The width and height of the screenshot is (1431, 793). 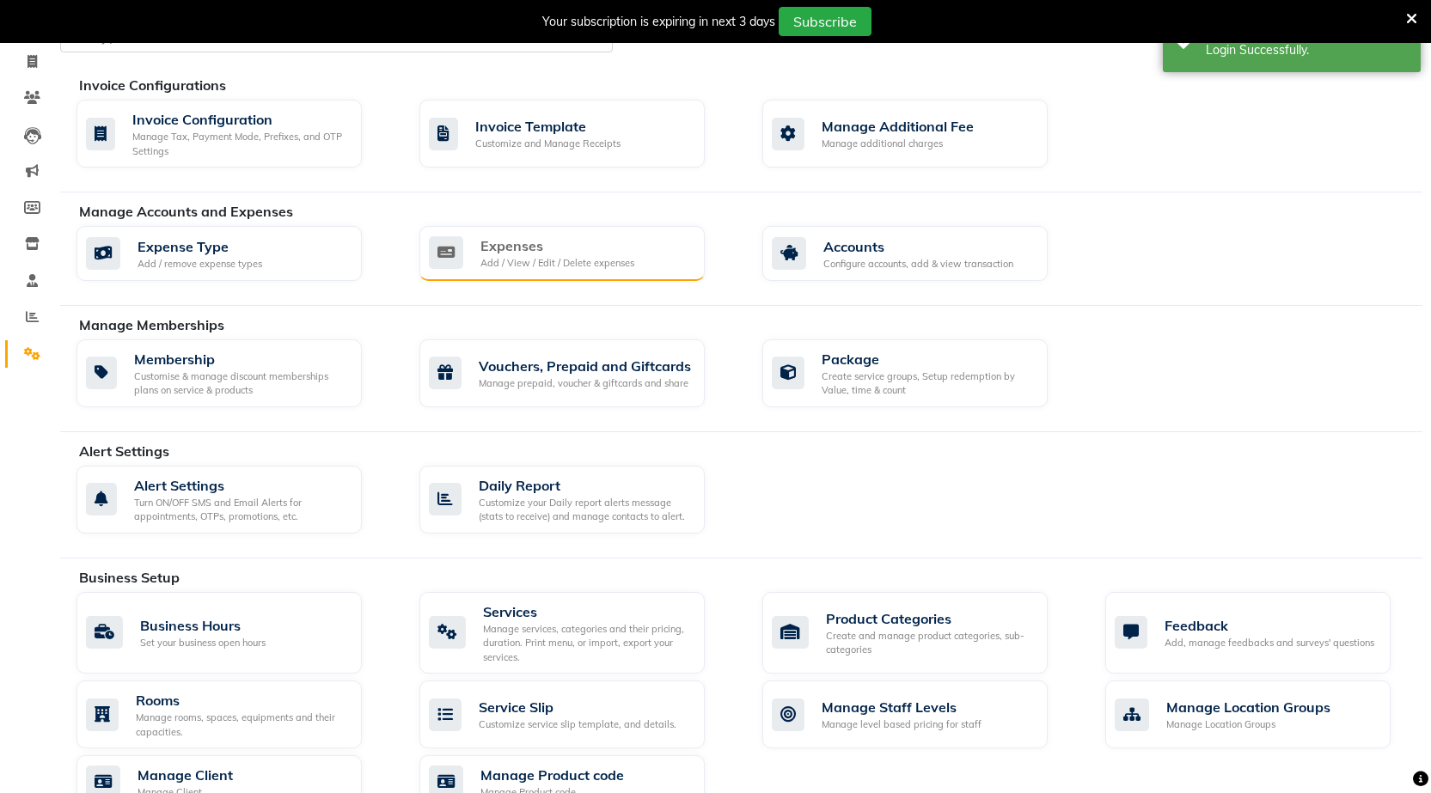 I want to click on div: Your subscription is expiring in next 3 days, so click(x=658, y=21).